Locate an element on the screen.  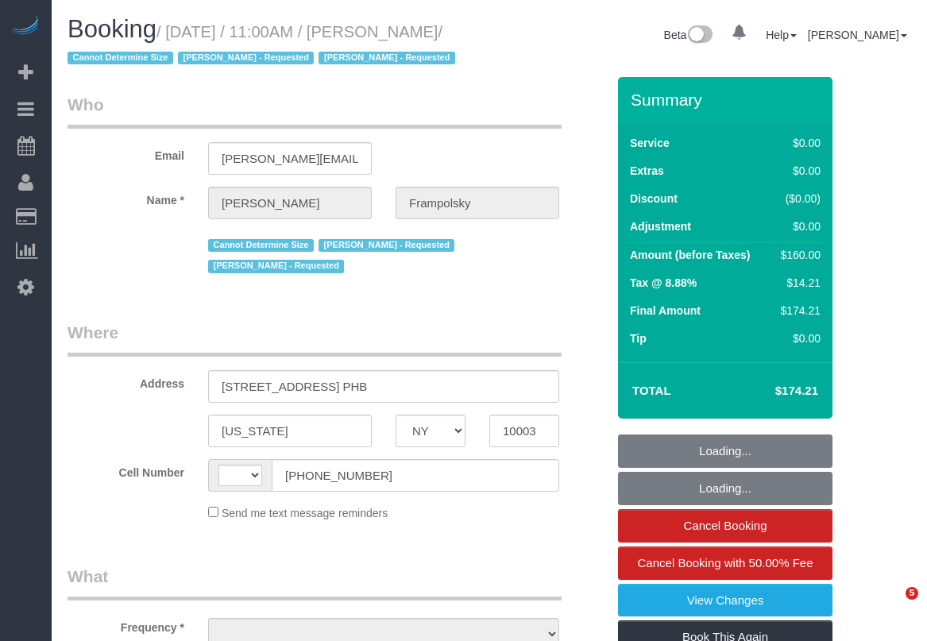
a: Automaid Logo is located at coordinates (25, 27).